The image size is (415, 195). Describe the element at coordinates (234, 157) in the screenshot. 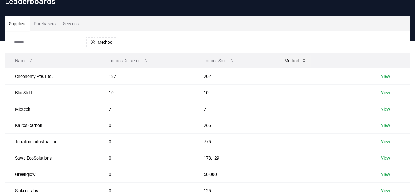

I see `td: 178,129` at that location.